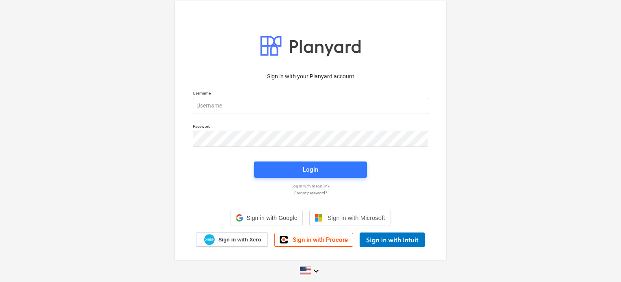 The height and width of the screenshot is (282, 621). I want to click on i: keyboard_arrow_down, so click(316, 271).